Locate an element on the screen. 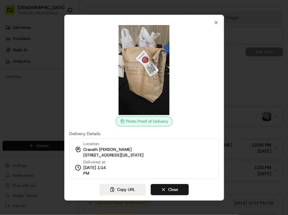  button: Close is located at coordinates (170, 189).